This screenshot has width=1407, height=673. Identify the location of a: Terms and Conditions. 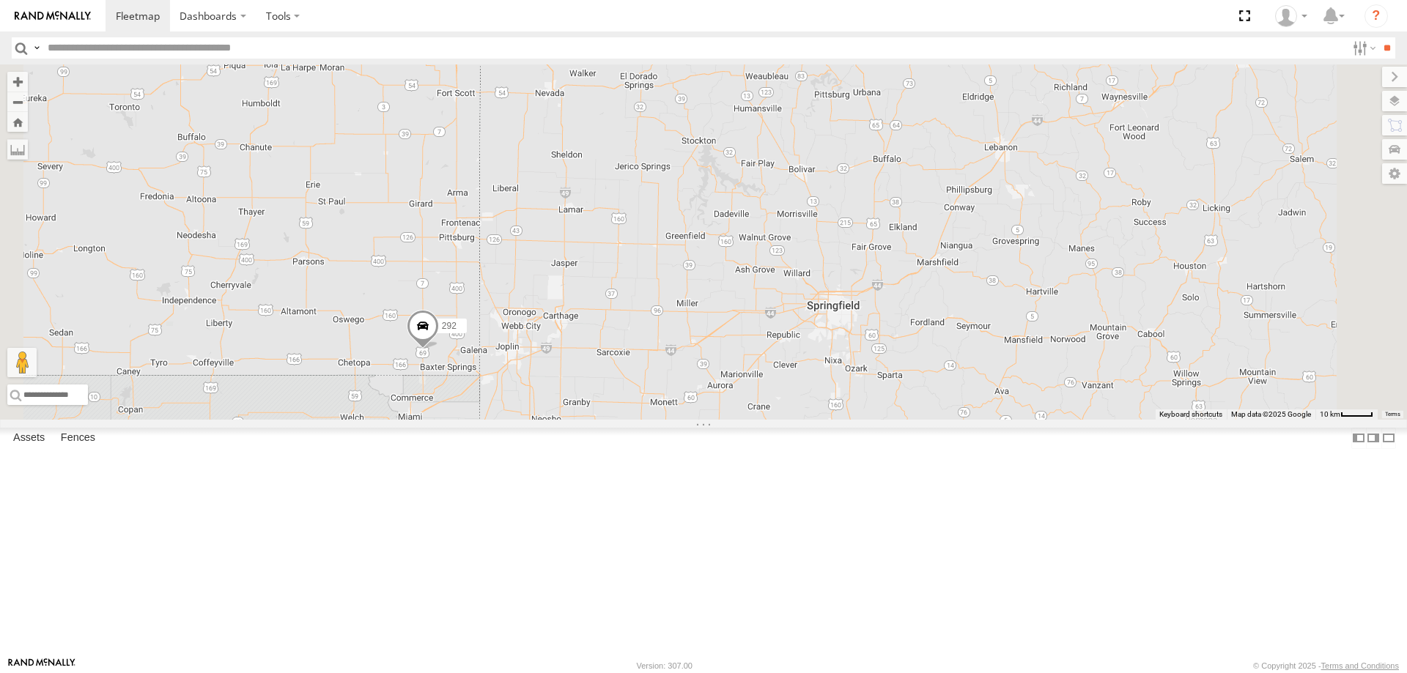
(1360, 666).